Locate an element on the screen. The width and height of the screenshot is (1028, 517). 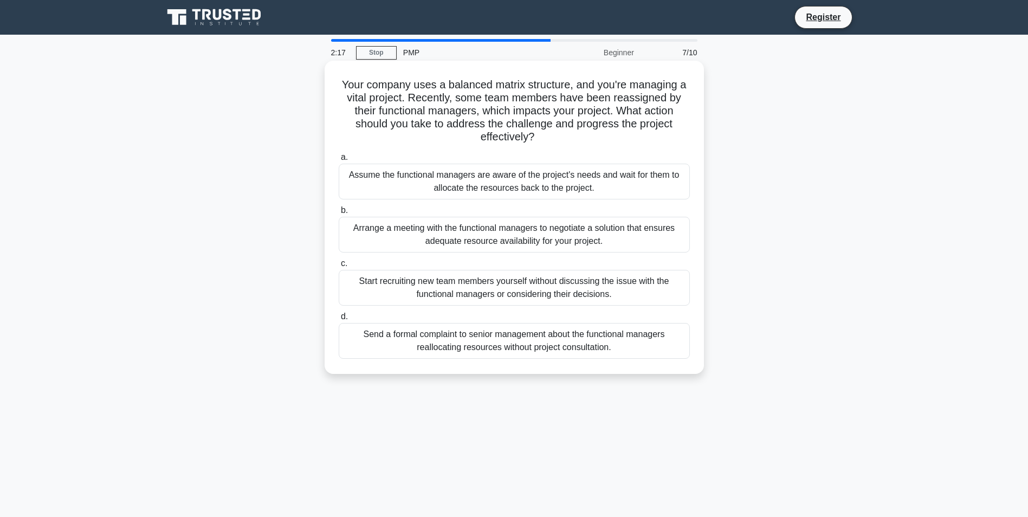
h5: Your company uses a balanced matrix structure, and you're managing a vital project. Recently, som... is located at coordinates (514, 111).